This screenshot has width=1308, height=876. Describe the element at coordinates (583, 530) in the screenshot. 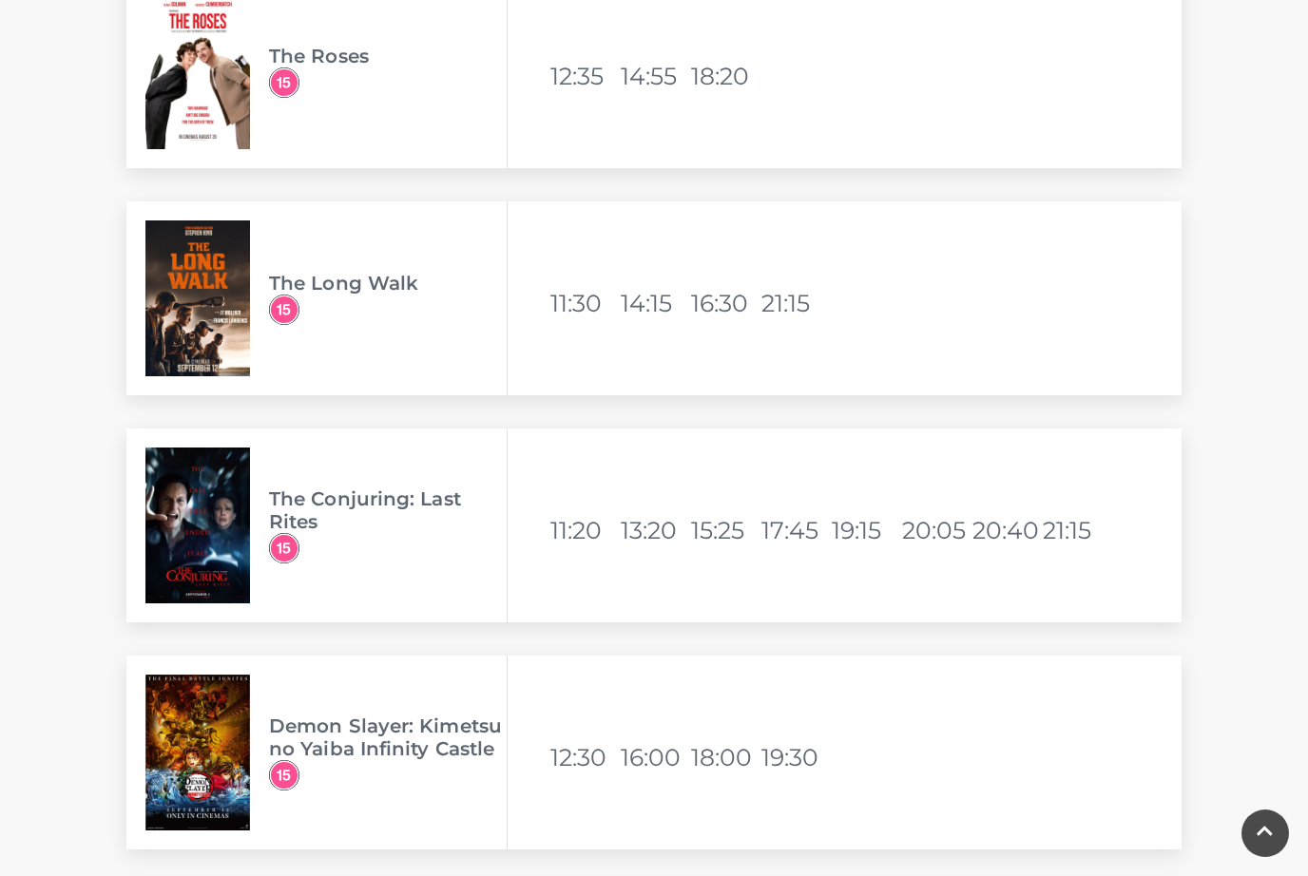

I see `li: 11:20` at that location.